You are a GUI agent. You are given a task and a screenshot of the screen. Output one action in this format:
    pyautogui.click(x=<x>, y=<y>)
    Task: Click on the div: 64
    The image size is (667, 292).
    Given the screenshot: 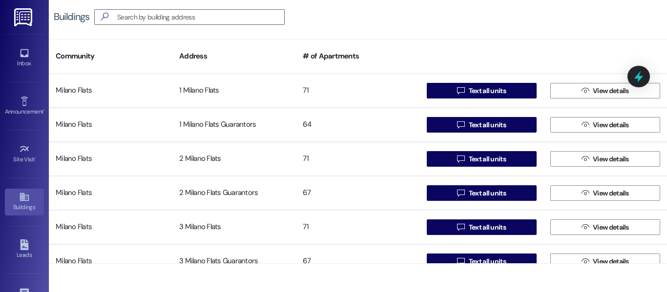 What is the action you would take?
    pyautogui.click(x=357, y=125)
    